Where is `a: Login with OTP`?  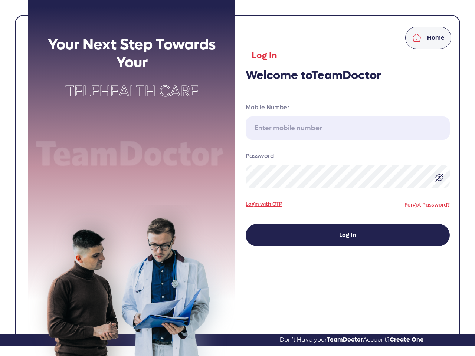 a: Login with OTP is located at coordinates (264, 204).